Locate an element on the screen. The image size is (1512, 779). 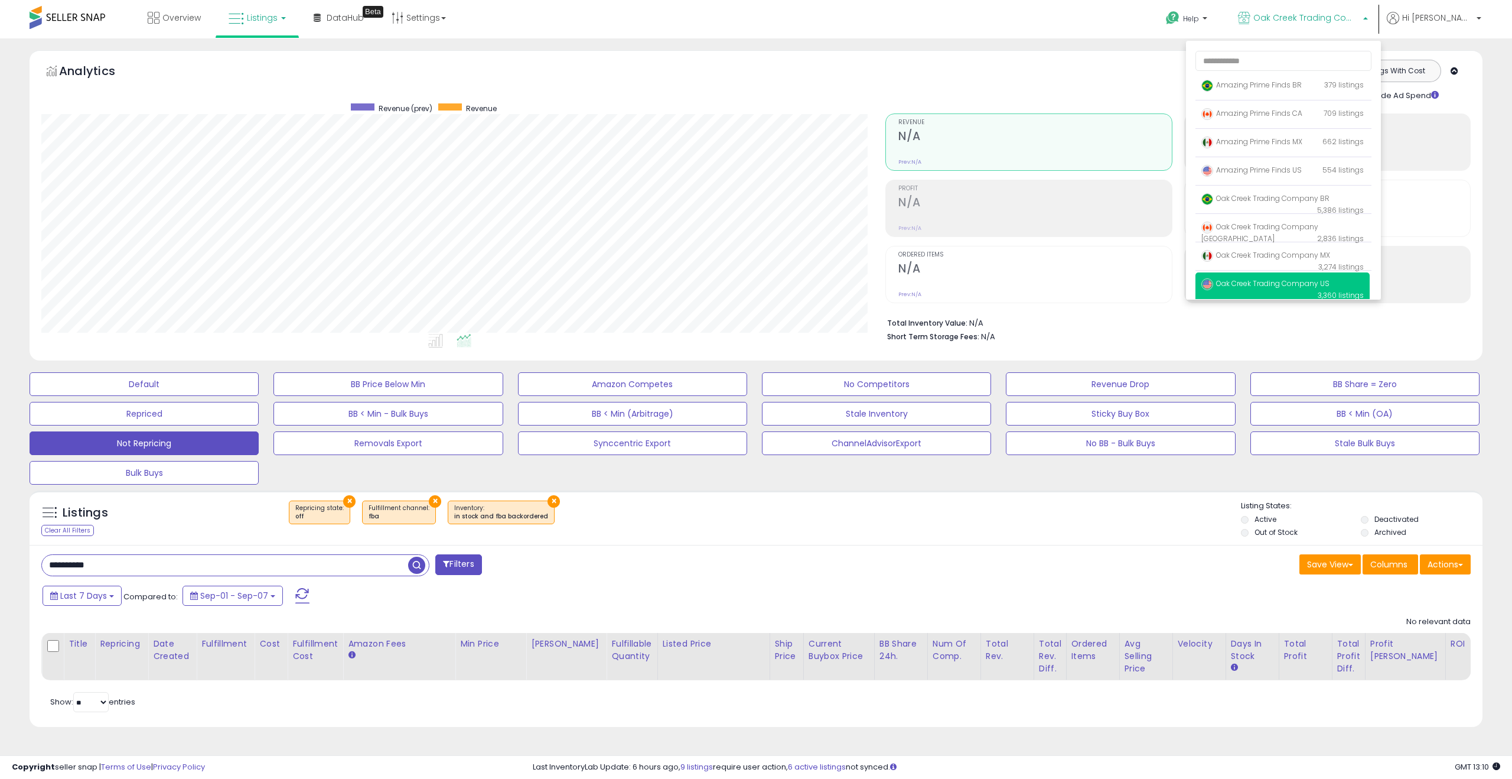
button: Bulk Buys is located at coordinates (144, 473).